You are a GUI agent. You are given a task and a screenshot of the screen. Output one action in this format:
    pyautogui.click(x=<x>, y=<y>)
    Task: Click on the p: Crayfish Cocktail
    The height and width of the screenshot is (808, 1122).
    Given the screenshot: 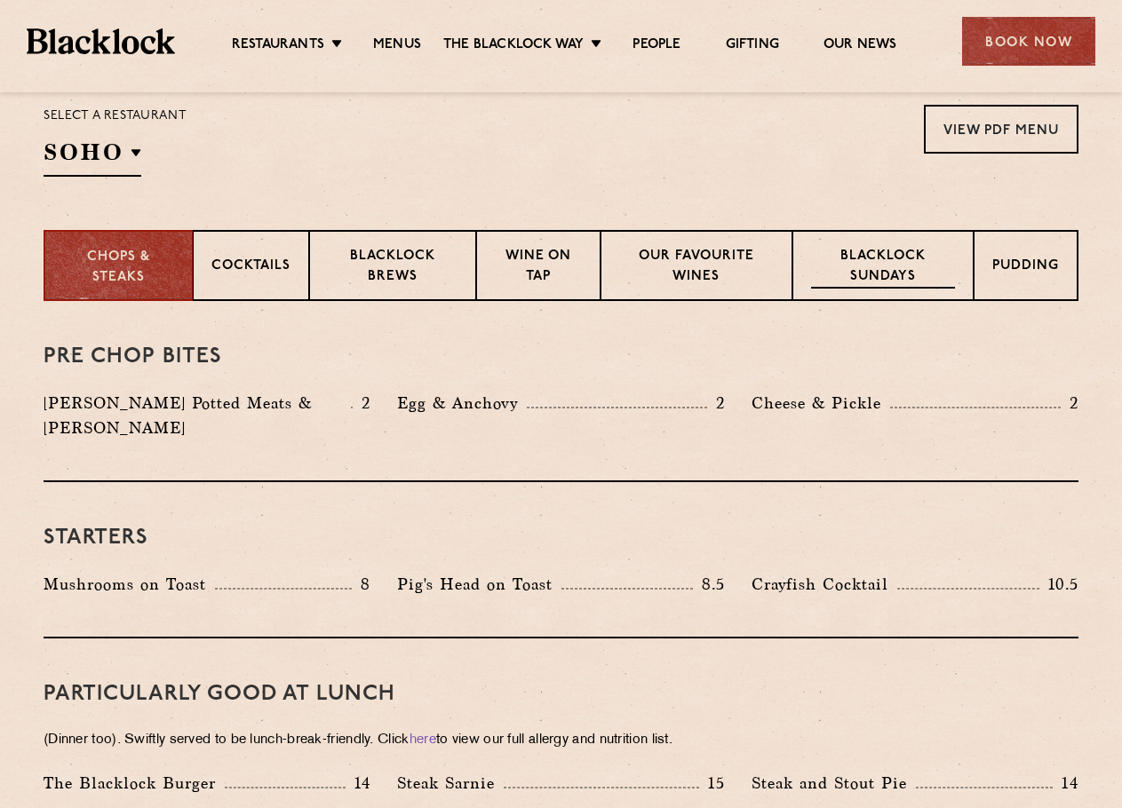 What is the action you would take?
    pyautogui.click(x=824, y=584)
    